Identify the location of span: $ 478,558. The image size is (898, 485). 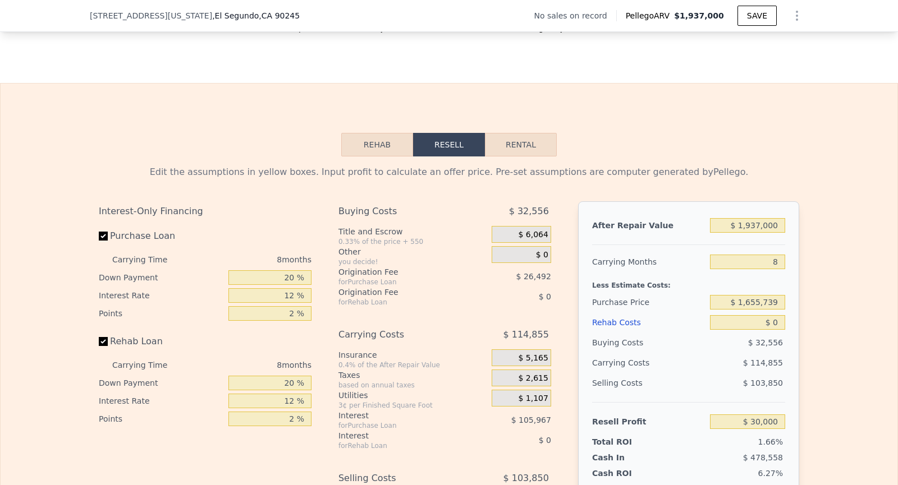
(762, 458).